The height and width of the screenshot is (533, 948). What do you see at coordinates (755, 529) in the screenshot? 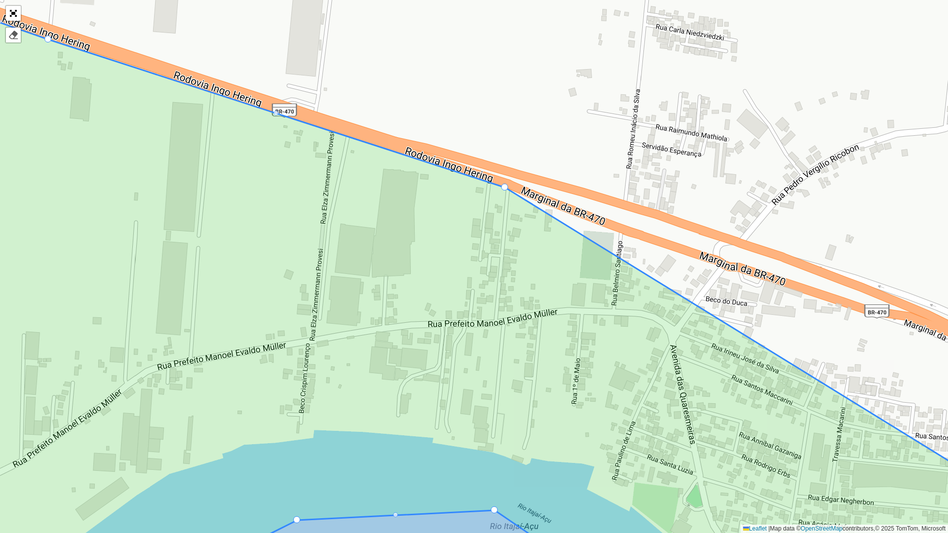
I see `a: Leaflet` at bounding box center [755, 529].